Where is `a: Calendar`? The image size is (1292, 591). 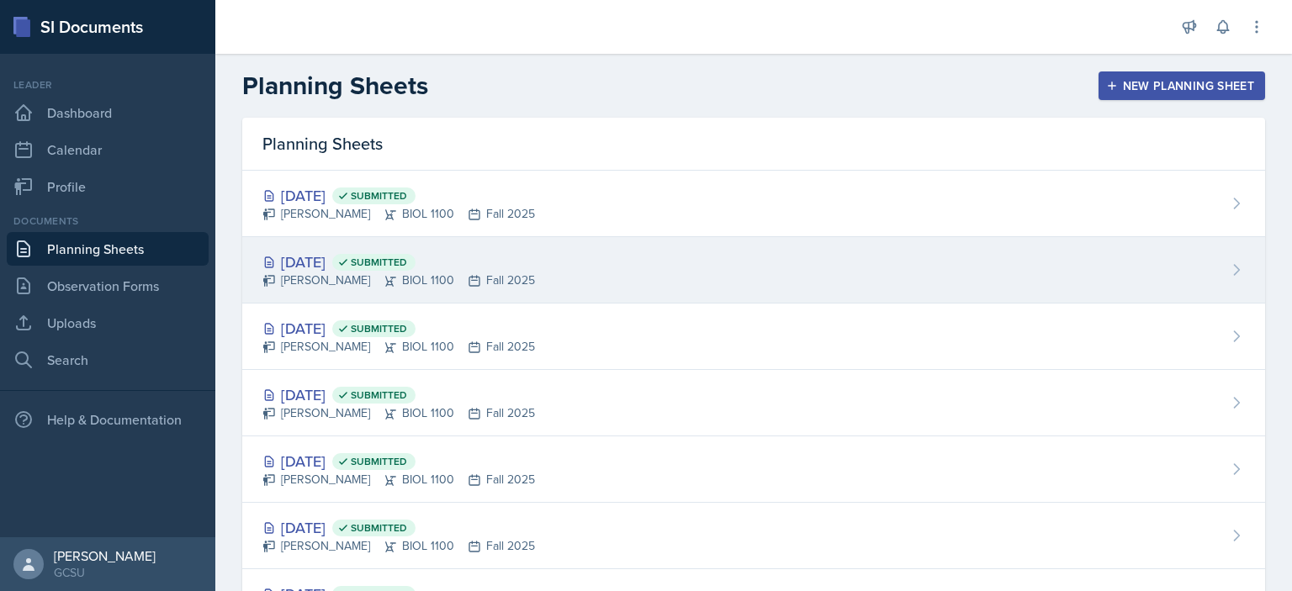
a: Calendar is located at coordinates (108, 150).